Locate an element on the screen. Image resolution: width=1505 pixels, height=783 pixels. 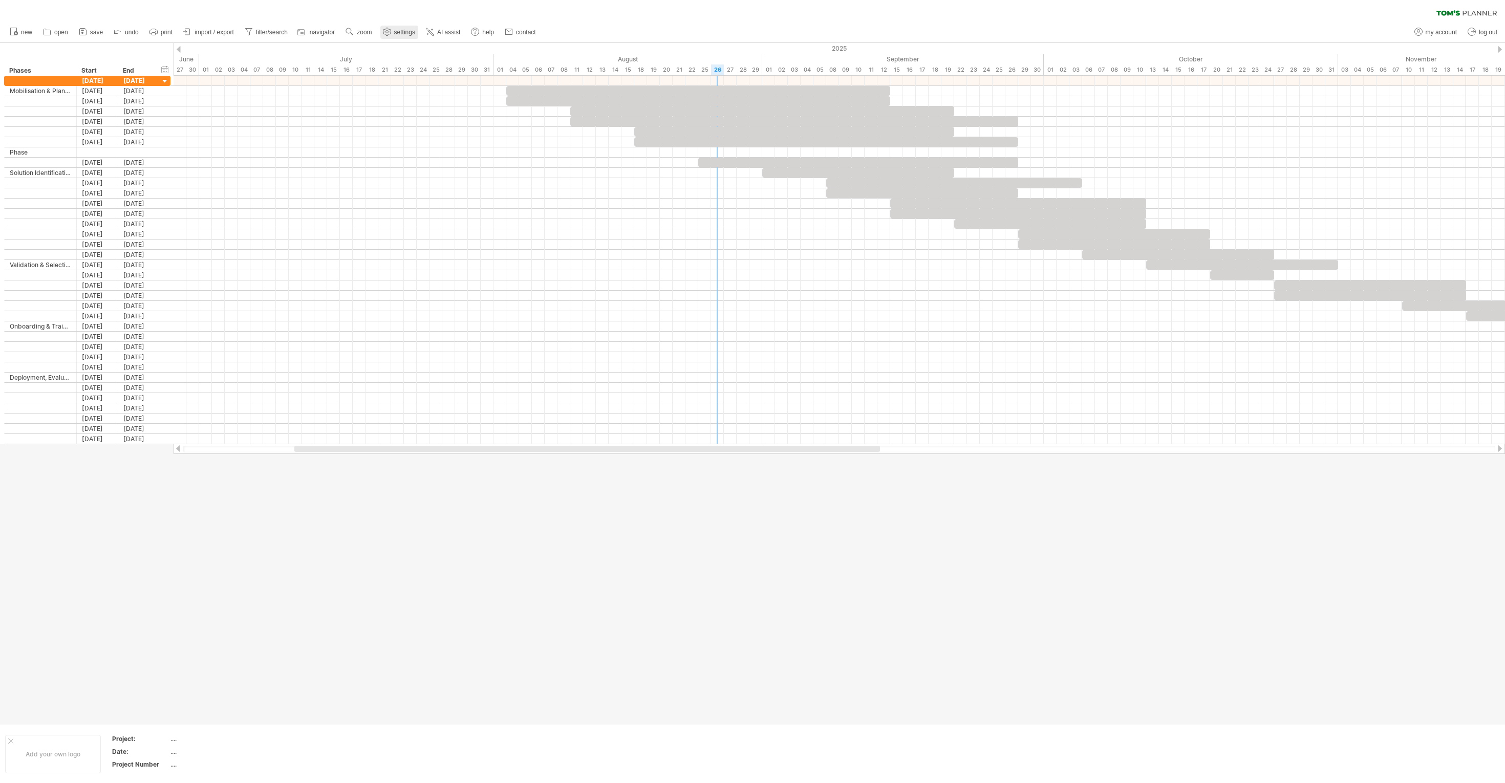
span: AI assist is located at coordinates (448, 32).